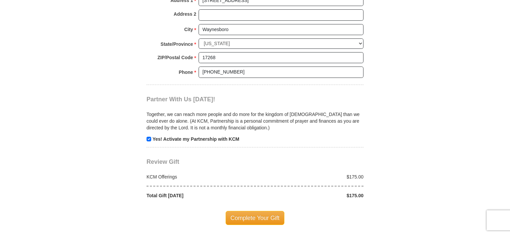  What do you see at coordinates (189, 29) in the screenshot?
I see `strong: City` at bounding box center [189, 29].